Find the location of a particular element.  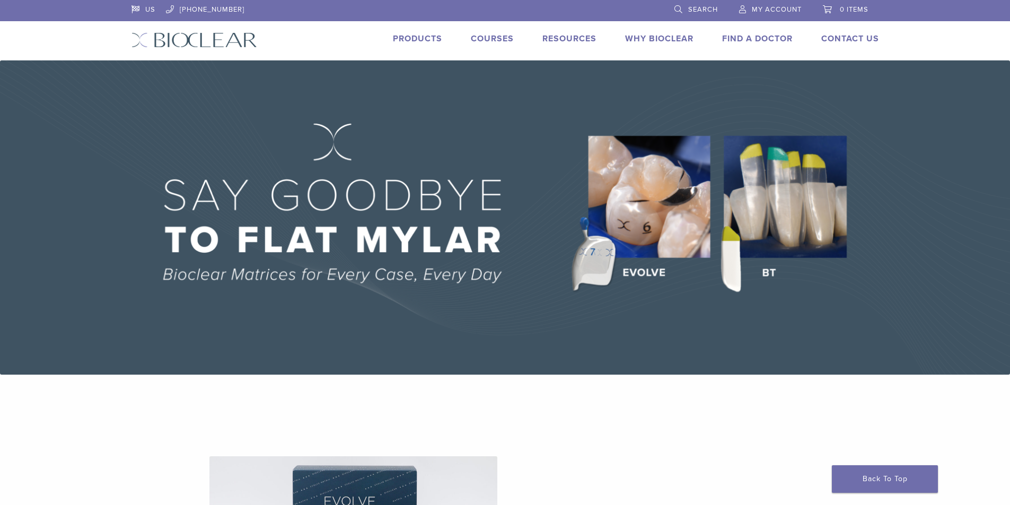

a: Back To Top is located at coordinates (885, 479).